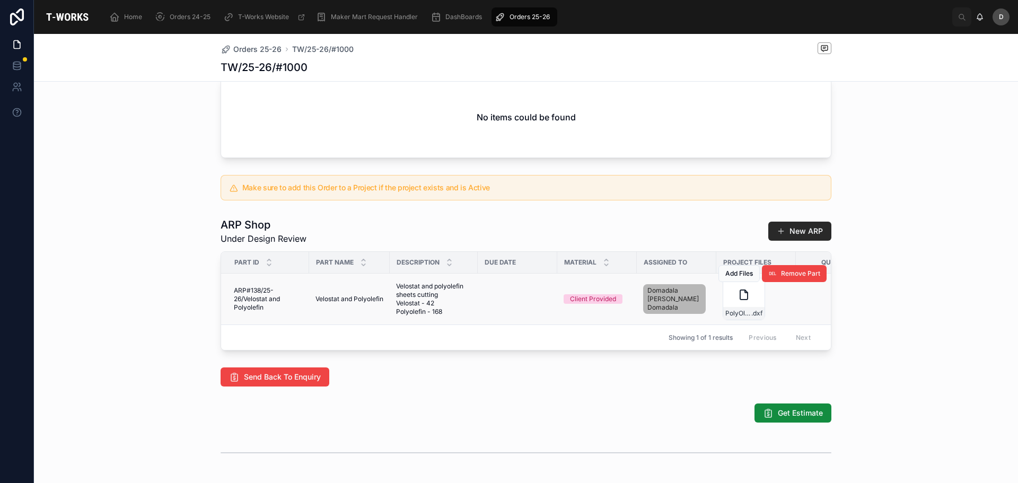  I want to click on span: Maker Mart Request Handler, so click(374, 17).